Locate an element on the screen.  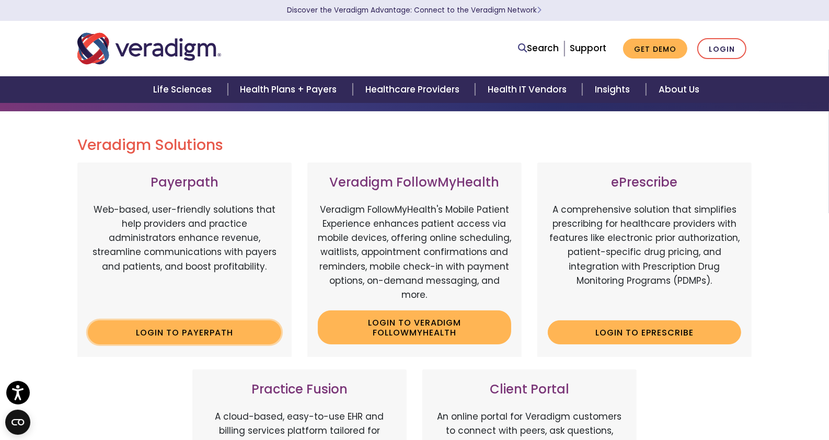
h3: Practice Fusion is located at coordinates (300, 390).